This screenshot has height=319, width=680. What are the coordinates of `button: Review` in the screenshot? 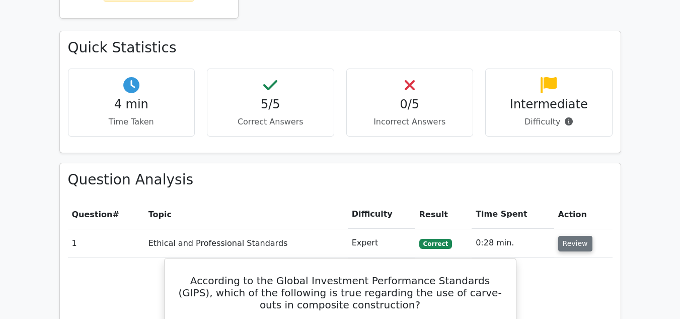 It's located at (575, 243).